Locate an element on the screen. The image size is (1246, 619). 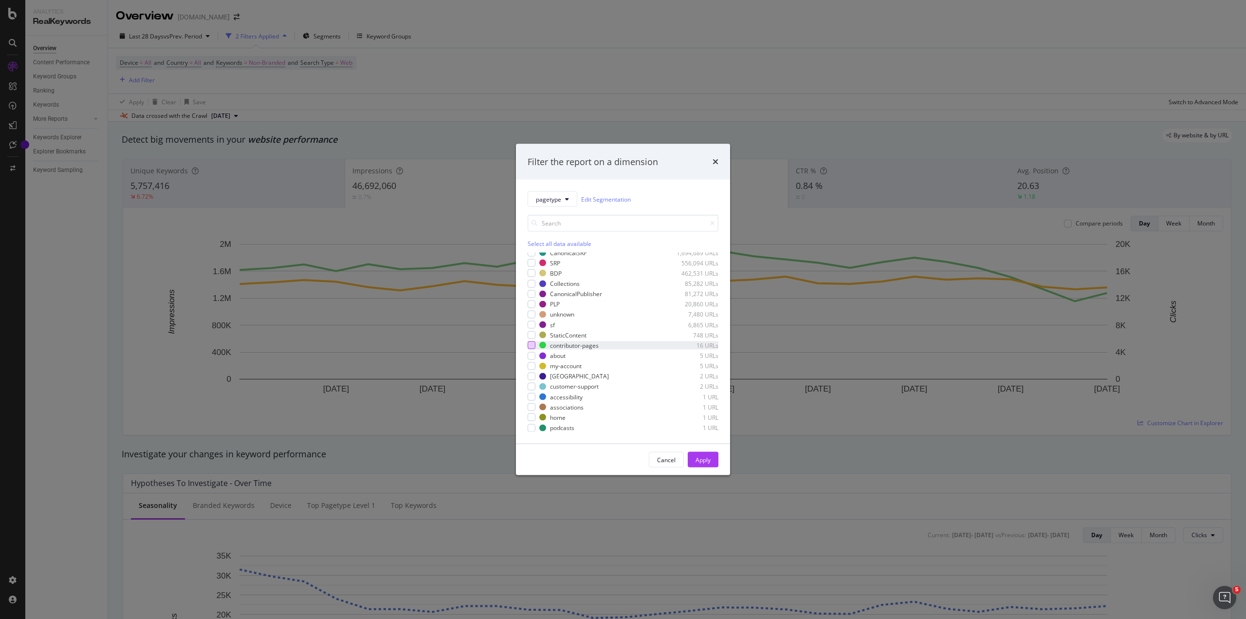
div: associations is located at coordinates (567, 406).